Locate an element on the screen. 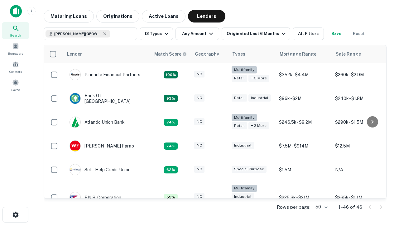 The image size is (399, 225). th: Mortgage Range is located at coordinates (304, 54).